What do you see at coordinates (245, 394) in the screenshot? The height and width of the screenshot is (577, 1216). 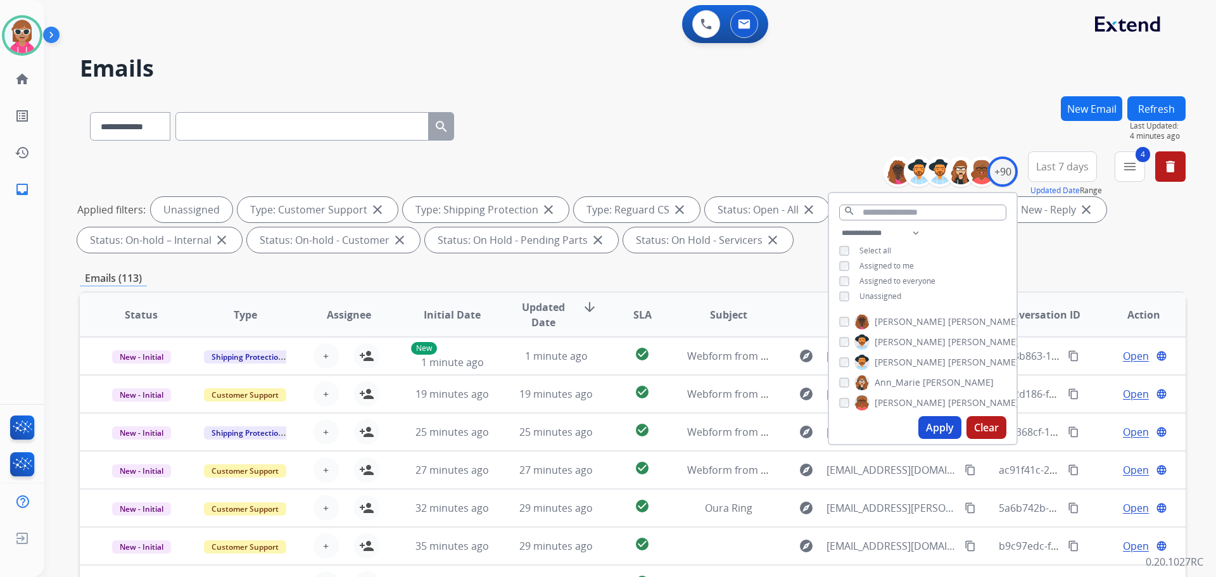 I see `span: Customer Support` at bounding box center [245, 394].